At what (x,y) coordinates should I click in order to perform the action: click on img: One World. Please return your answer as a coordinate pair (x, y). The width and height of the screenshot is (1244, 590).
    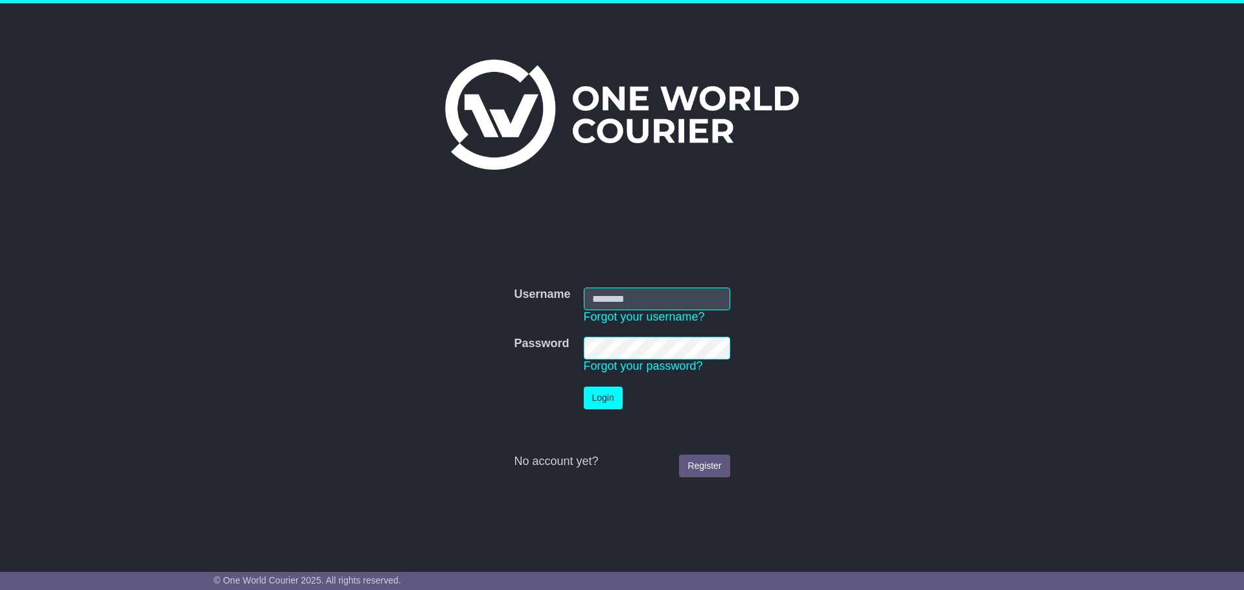
    Looking at the image, I should click on (622, 115).